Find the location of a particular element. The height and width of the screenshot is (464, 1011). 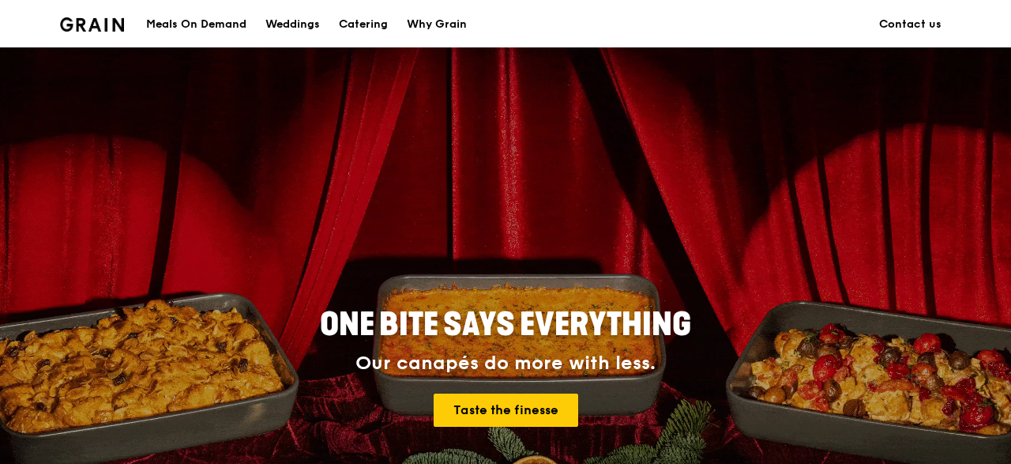

a: Why Grain is located at coordinates (437, 24).